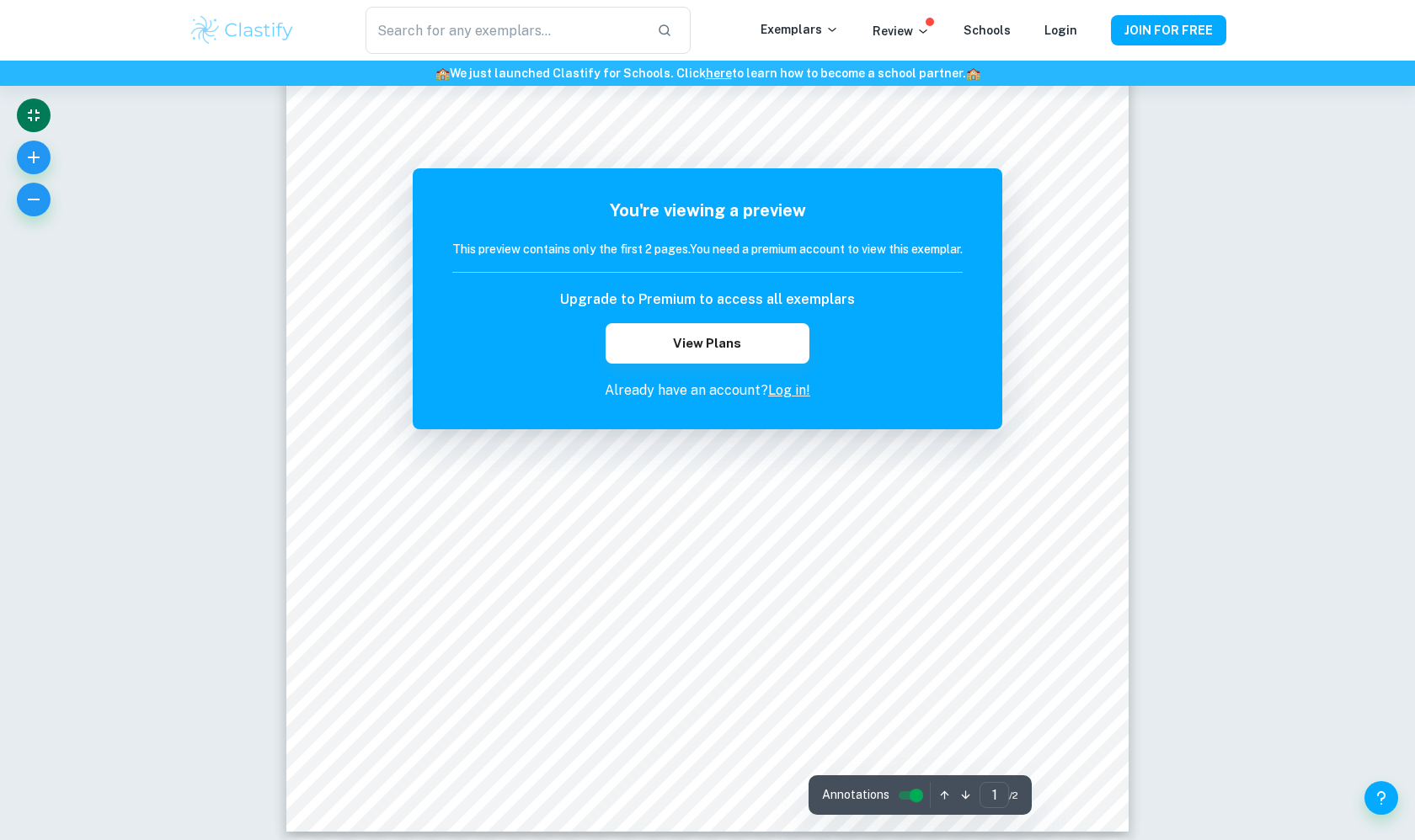 Image resolution: width=1415 pixels, height=840 pixels. What do you see at coordinates (707, 391) in the screenshot?
I see `p: Already have an account?` at bounding box center [707, 391].